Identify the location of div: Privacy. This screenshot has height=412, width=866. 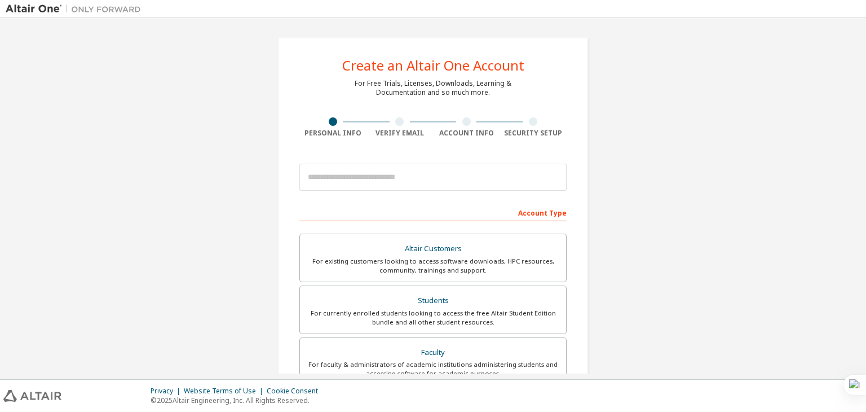
(167, 391).